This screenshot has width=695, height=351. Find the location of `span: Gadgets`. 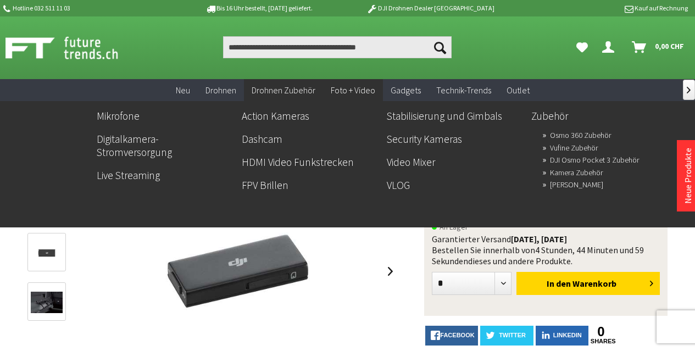

span: Gadgets is located at coordinates (405, 90).